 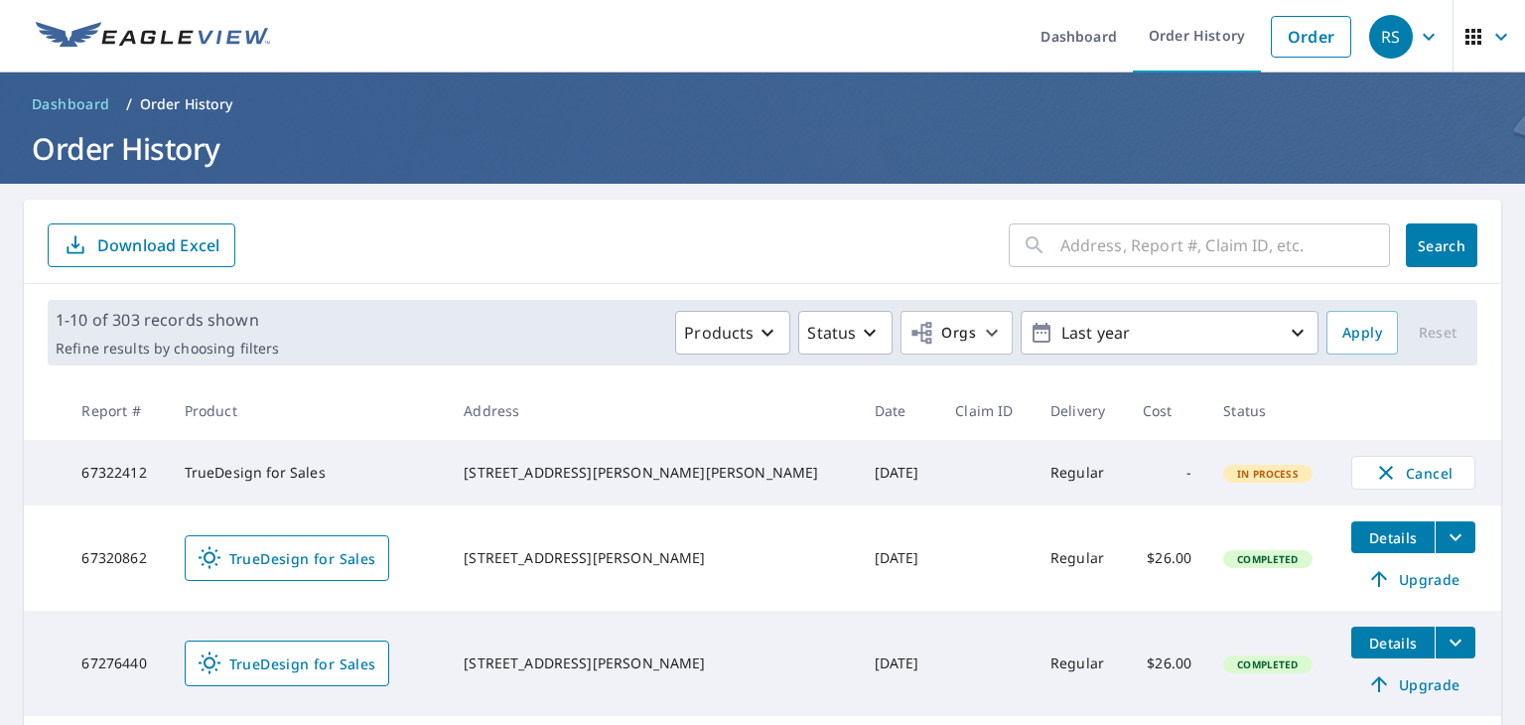 What do you see at coordinates (1391, 37) in the screenshot?
I see `div: RS` at bounding box center [1391, 37].